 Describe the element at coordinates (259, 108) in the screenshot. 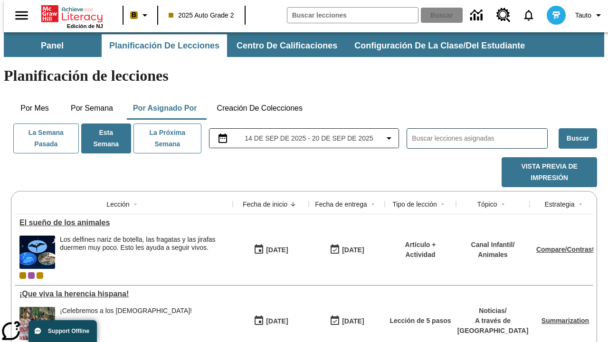

I see `button: Creación de colecciones` at that location.